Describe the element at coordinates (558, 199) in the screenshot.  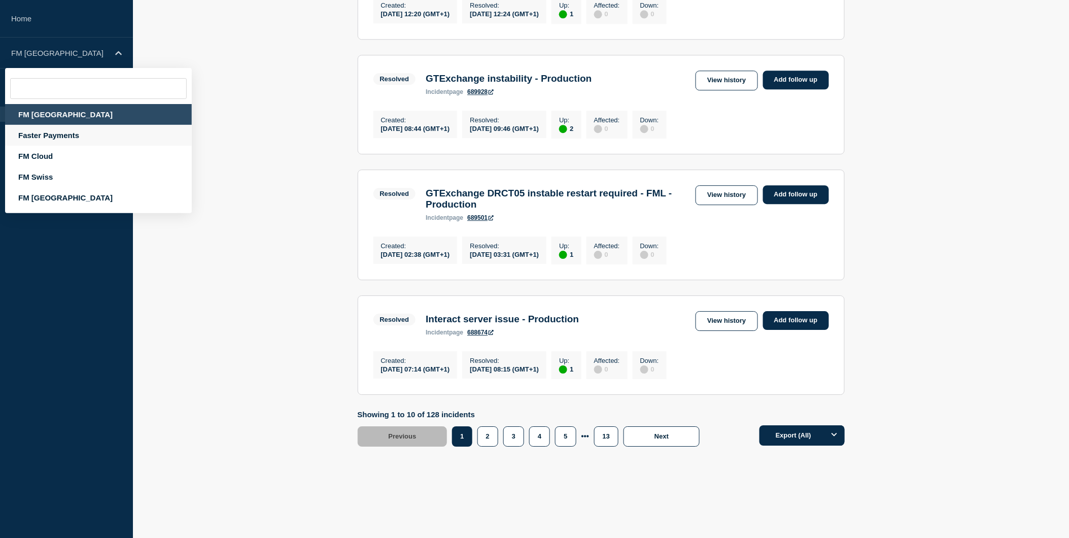
I see `h3: GTExchange DRCT05 instable restart required - FML - Production` at that location.